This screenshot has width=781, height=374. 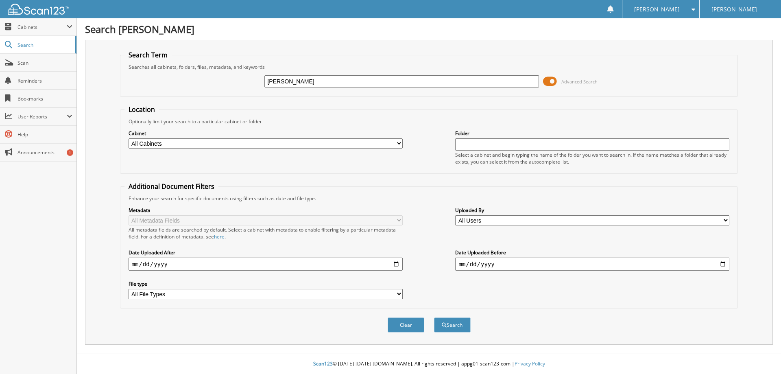 I want to click on label: File type, so click(x=266, y=284).